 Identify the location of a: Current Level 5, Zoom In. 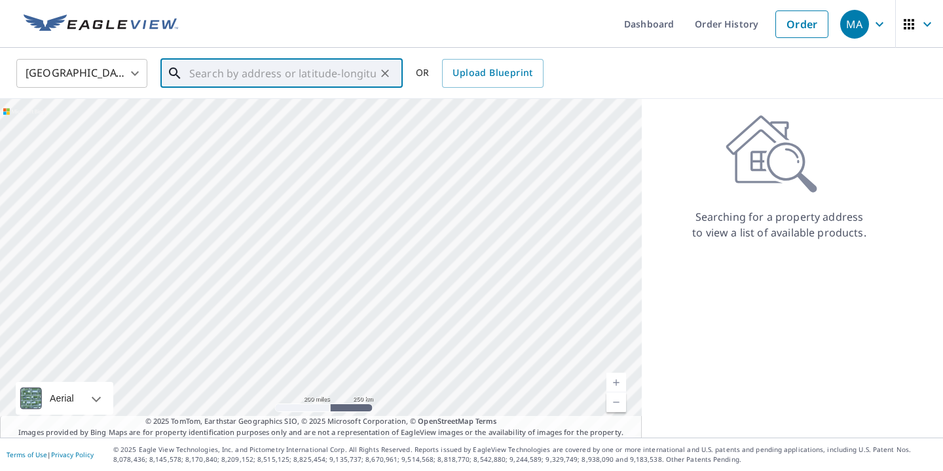
(616, 382).